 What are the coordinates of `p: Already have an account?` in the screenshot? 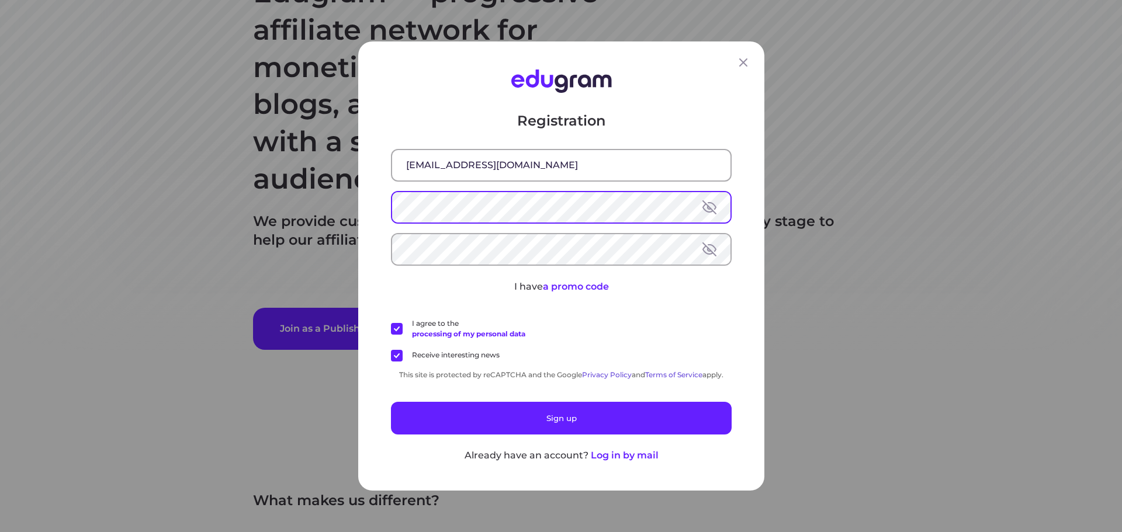 It's located at (526, 456).